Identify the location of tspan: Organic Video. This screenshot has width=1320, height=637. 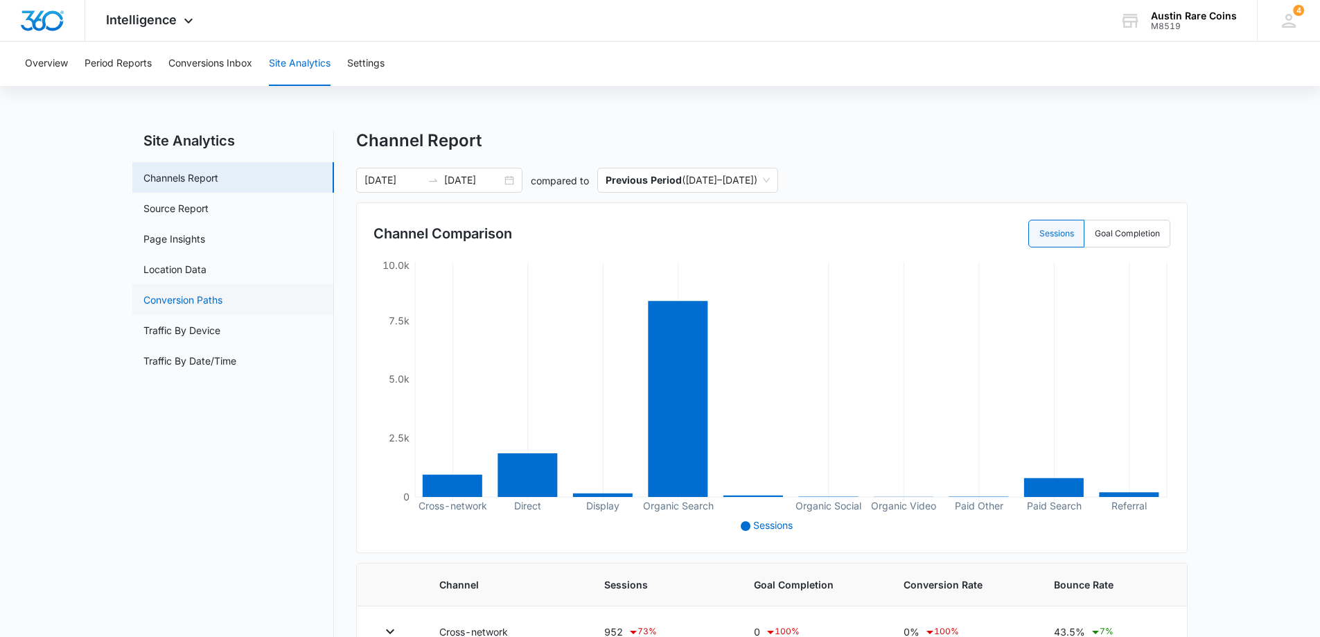
(903, 506).